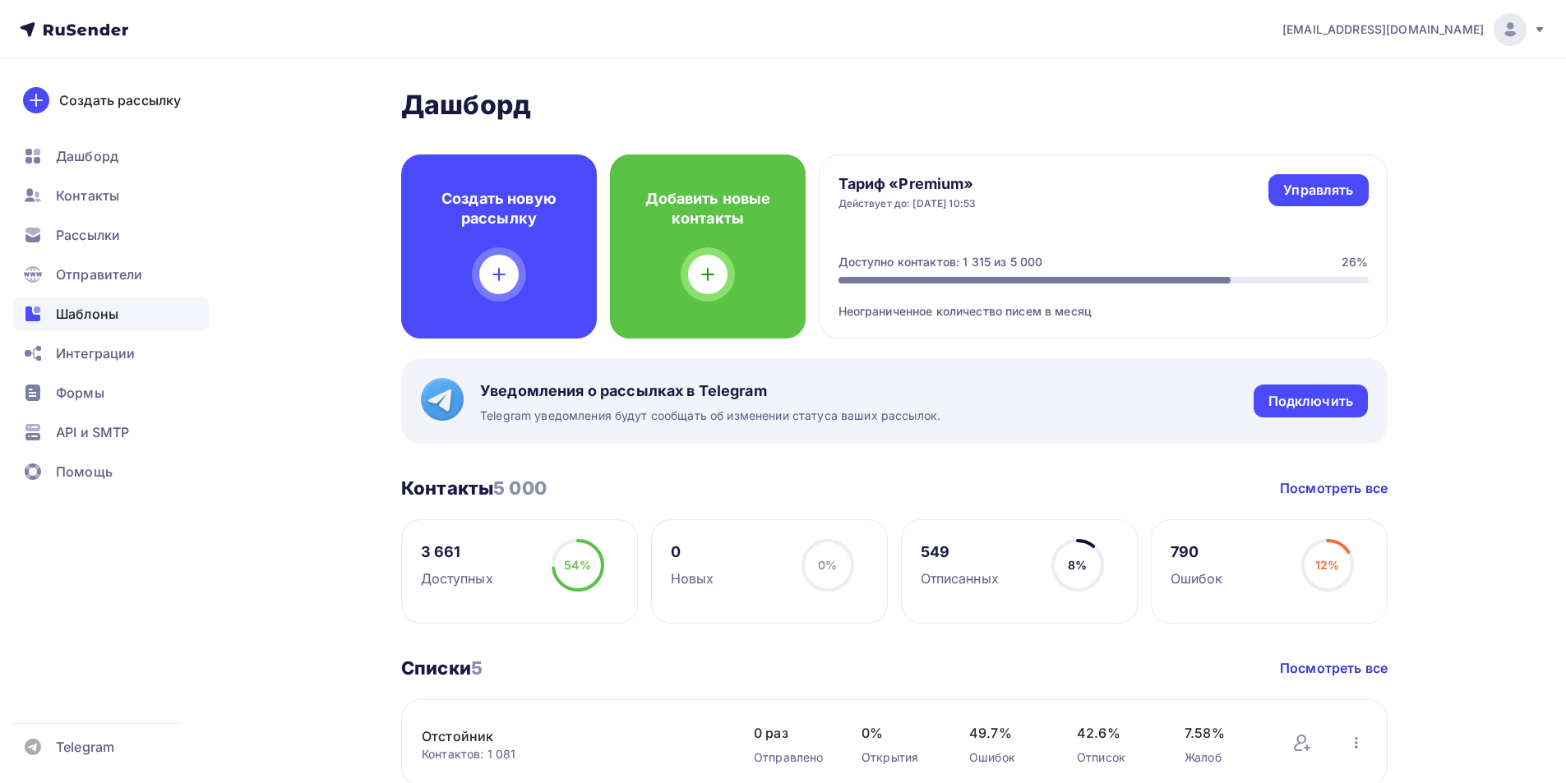 The width and height of the screenshot is (1566, 783). What do you see at coordinates (710, 416) in the screenshot?
I see `span: Telegram уведомления будут сообщать об изменении статуса ваших рассылок.` at bounding box center [710, 416].